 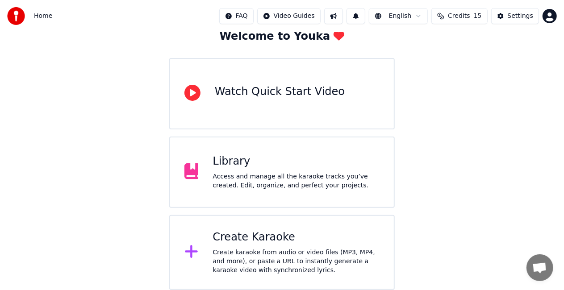 What do you see at coordinates (282, 37) in the screenshot?
I see `div: Welcome to Youka` at bounding box center [282, 37].